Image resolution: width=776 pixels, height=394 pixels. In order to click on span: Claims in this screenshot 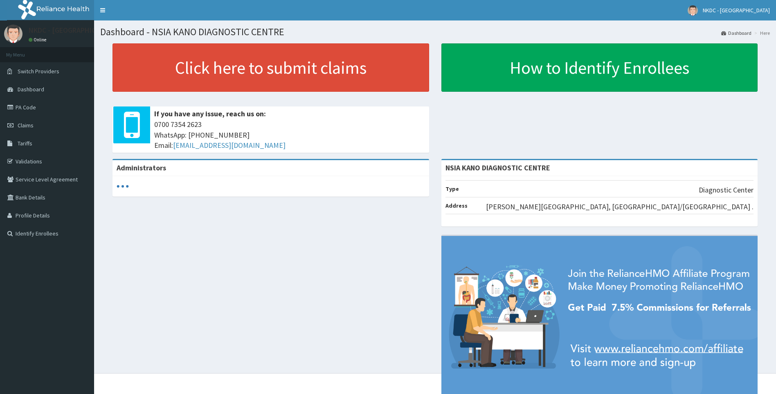, I will do `click(25, 125)`.